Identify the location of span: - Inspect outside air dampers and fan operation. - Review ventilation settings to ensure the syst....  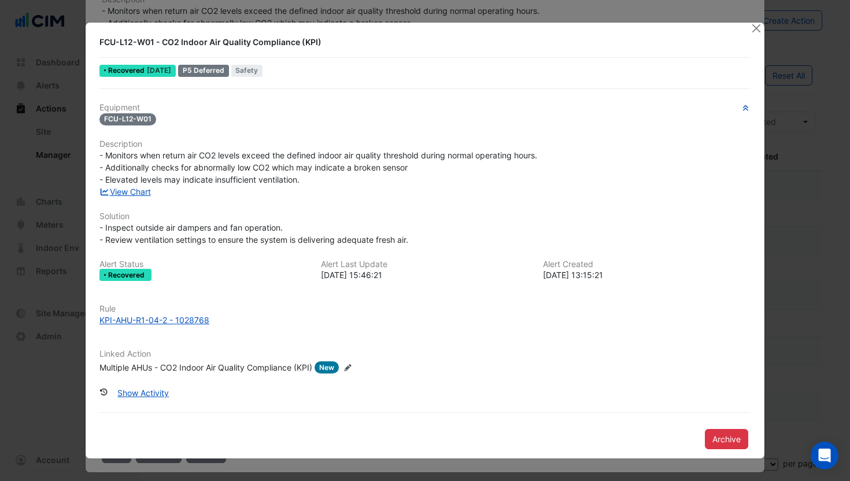
(254, 234).